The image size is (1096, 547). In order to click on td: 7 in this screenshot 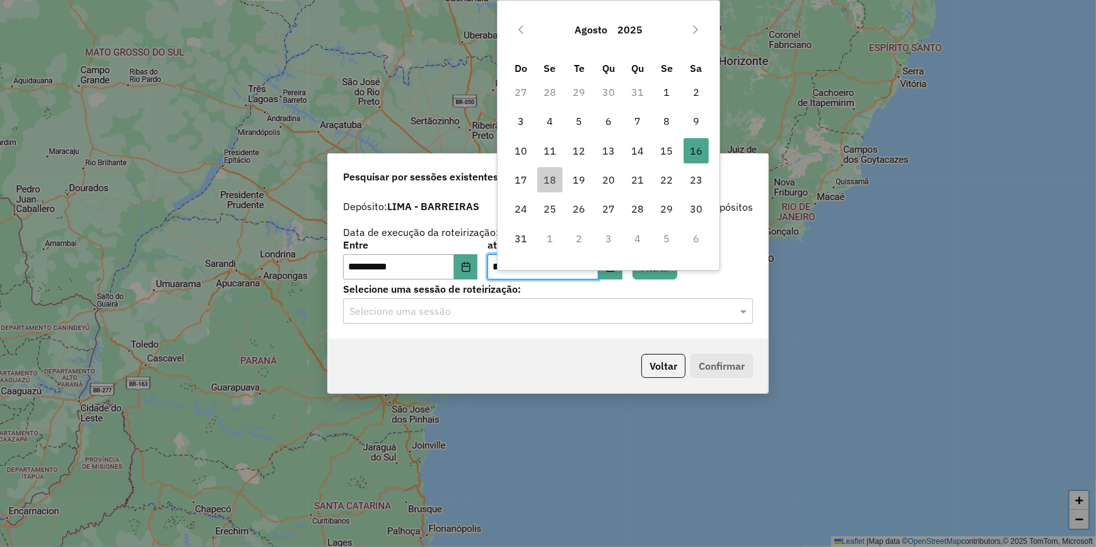, I will do `click(637, 121)`.